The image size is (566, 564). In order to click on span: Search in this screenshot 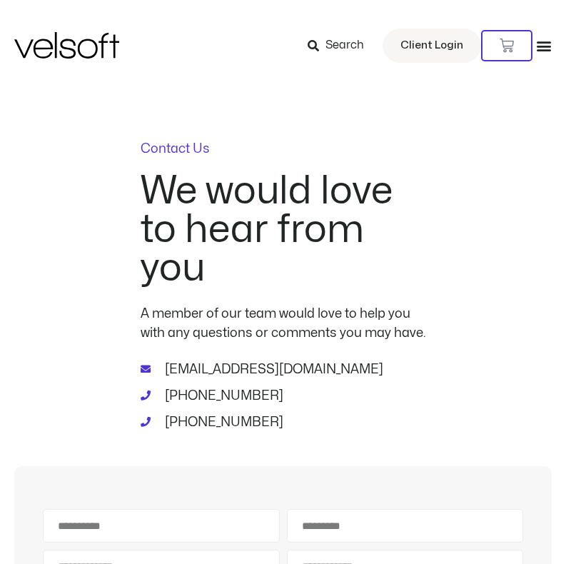, I will do `click(345, 46)`.